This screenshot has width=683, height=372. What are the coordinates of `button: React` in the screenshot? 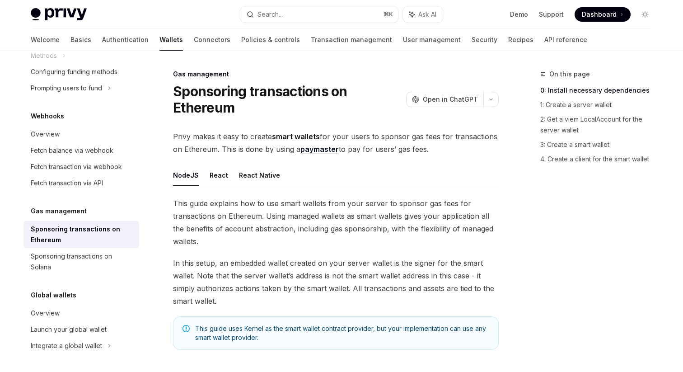 It's located at (218, 175).